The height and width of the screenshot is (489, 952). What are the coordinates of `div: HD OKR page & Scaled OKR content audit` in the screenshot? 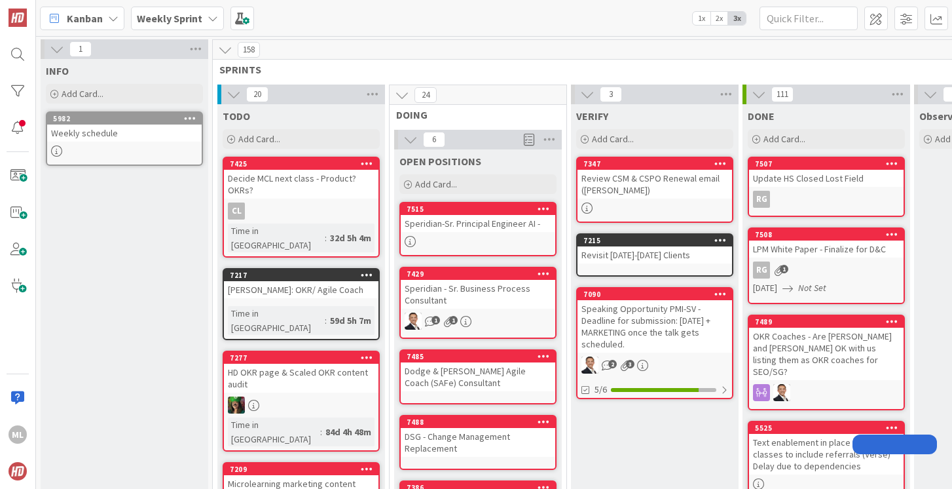 It's located at (301, 378).